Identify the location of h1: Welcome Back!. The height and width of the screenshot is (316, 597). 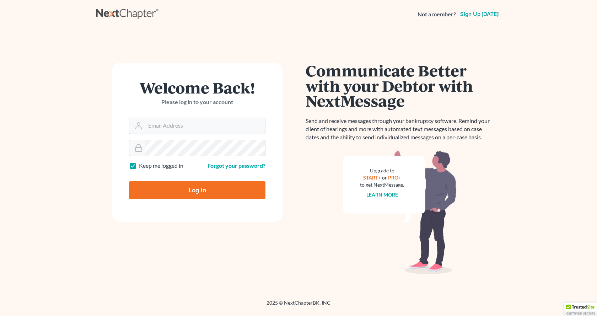
(197, 87).